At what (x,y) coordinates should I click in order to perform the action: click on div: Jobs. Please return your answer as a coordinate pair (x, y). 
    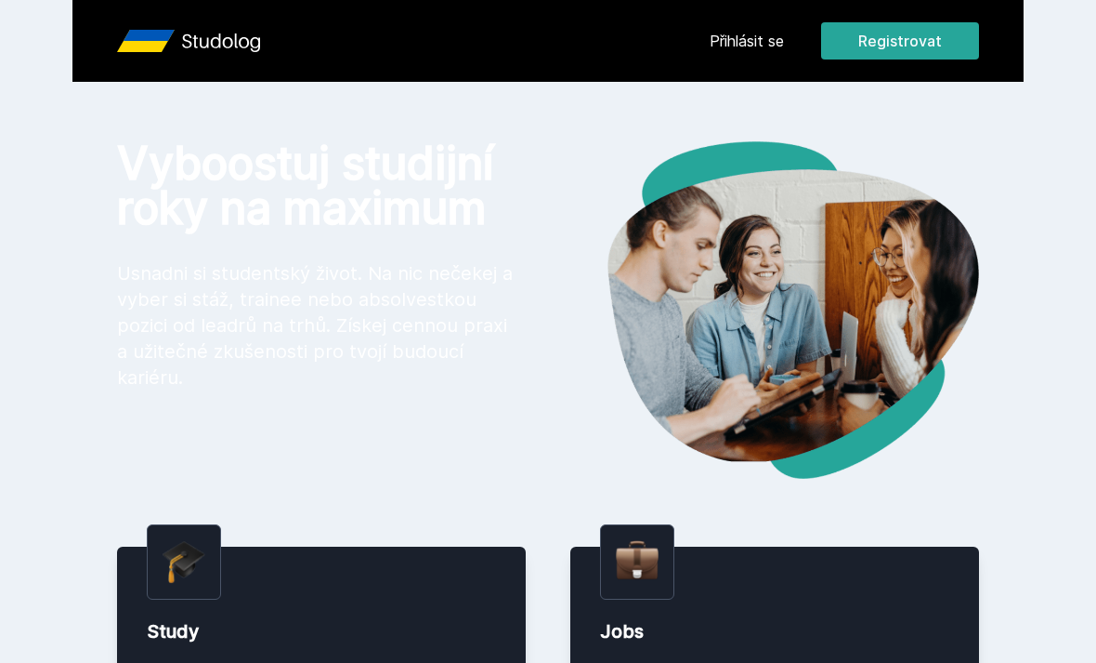
    Looking at the image, I should click on (775, 631).